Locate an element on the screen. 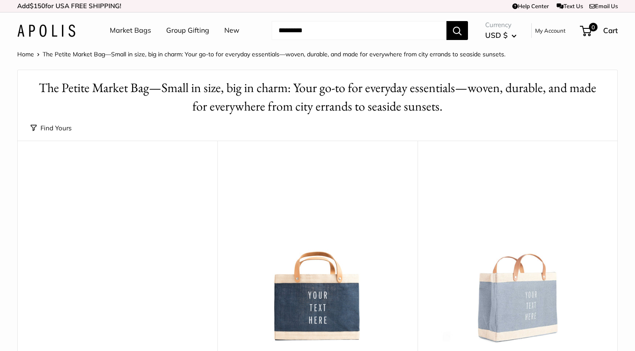  a: Email Us is located at coordinates (603, 6).